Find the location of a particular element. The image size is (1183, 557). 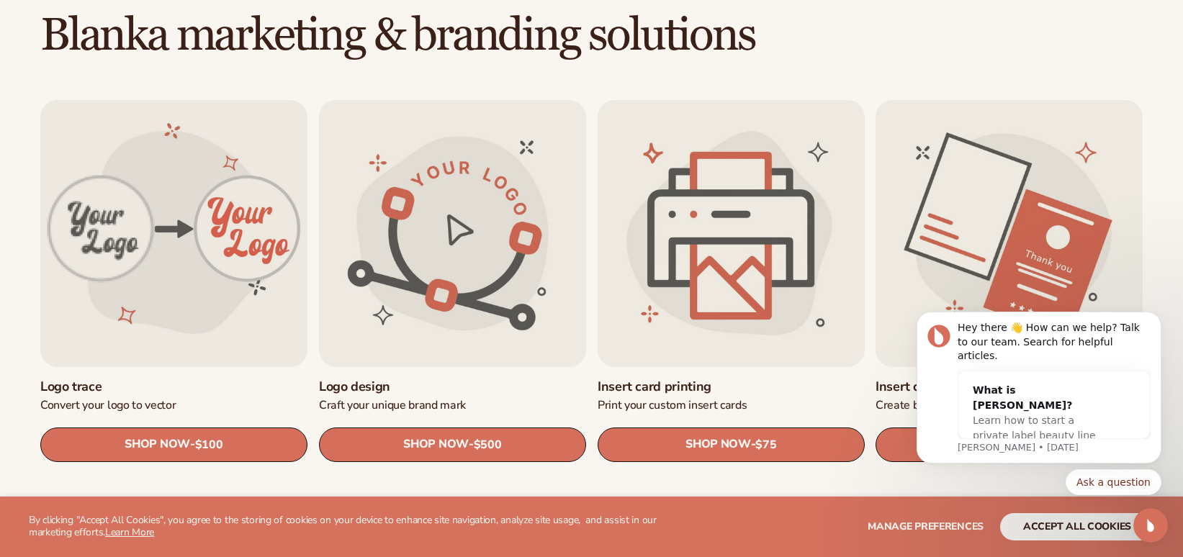

img: Profile image for Lee is located at coordinates (44, 31).